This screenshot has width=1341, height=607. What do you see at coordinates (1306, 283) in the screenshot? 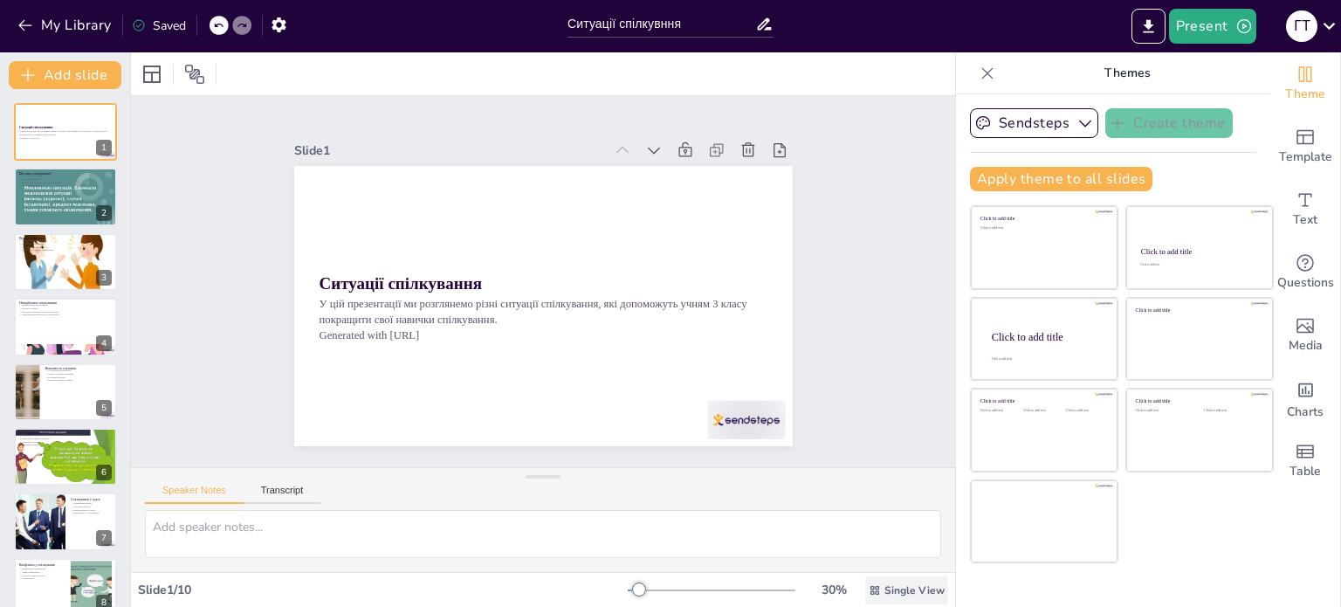
I see `span: Questions` at bounding box center [1306, 283].